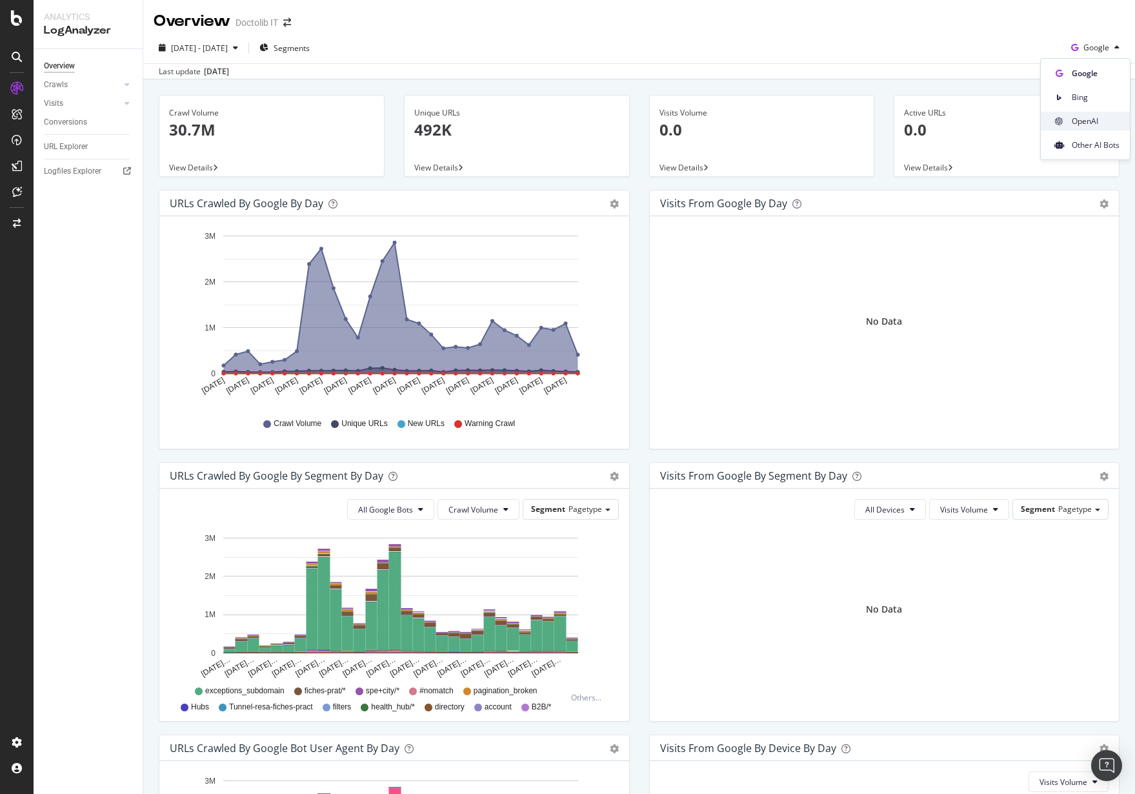  What do you see at coordinates (292, 48) in the screenshot?
I see `span: Segments` at bounding box center [292, 48].